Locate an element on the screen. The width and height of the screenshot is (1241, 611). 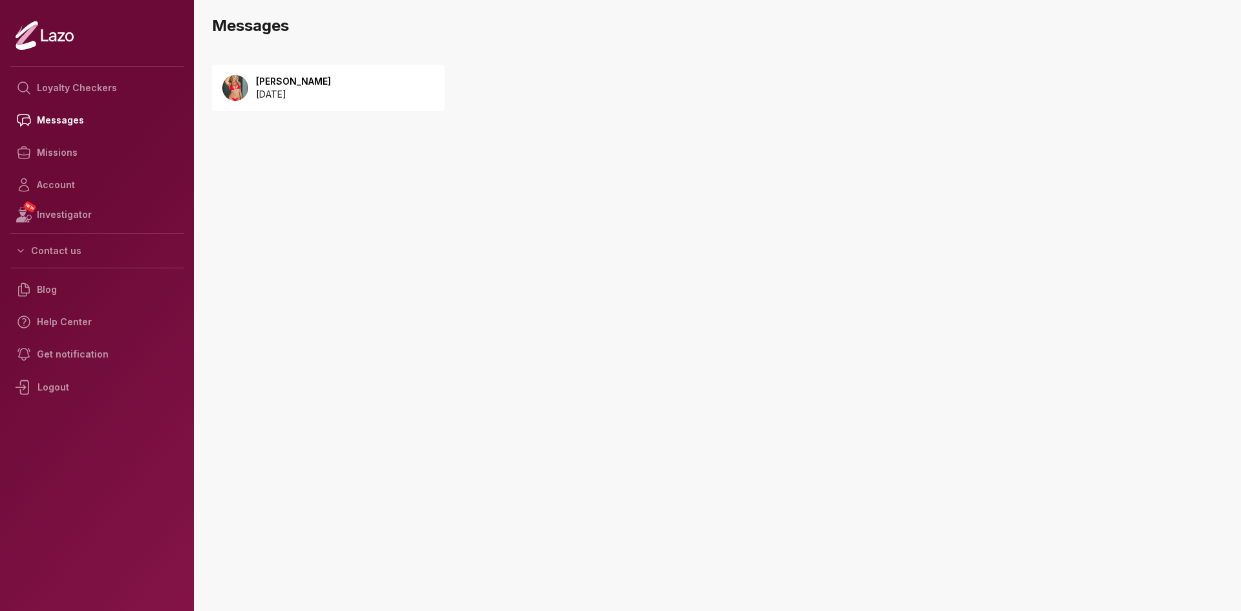
a: Missions is located at coordinates (97, 153).